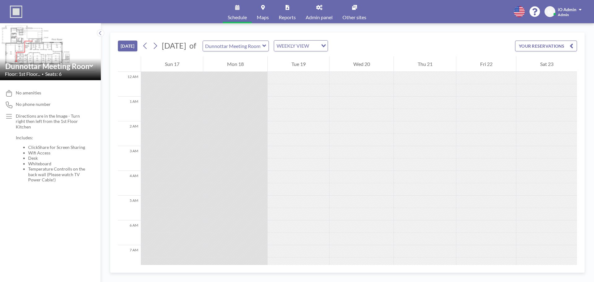 This screenshot has height=282, width=594. I want to click on span: Admin, so click(564, 15).